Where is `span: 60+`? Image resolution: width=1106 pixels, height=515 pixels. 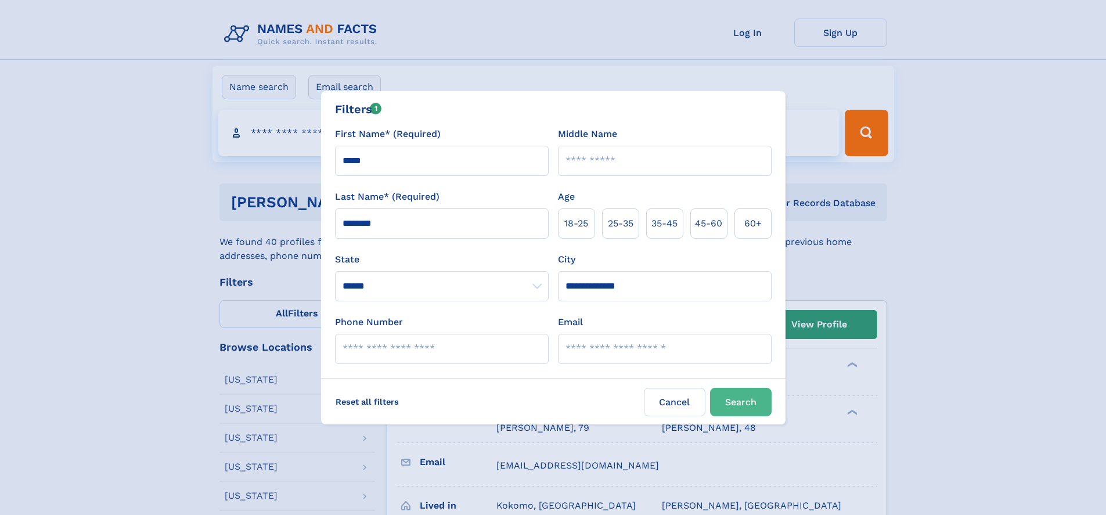
span: 60+ is located at coordinates (753, 223).